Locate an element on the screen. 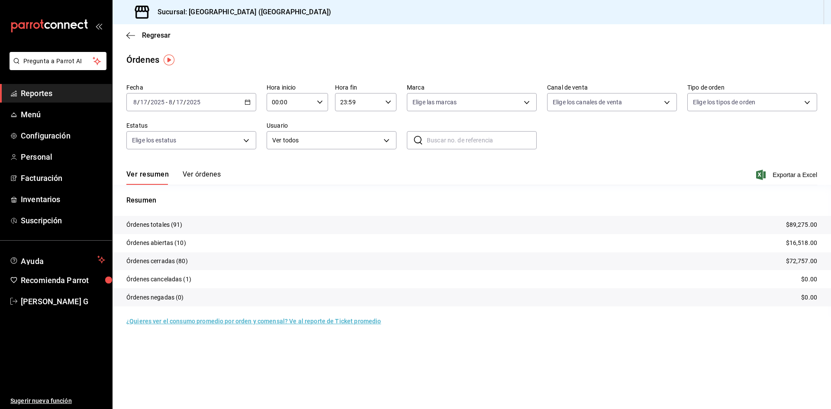 The width and height of the screenshot is (831, 409). span: Personal is located at coordinates (63, 157).